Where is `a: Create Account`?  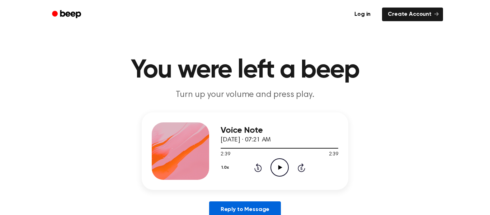
a: Create Account is located at coordinates (413, 14).